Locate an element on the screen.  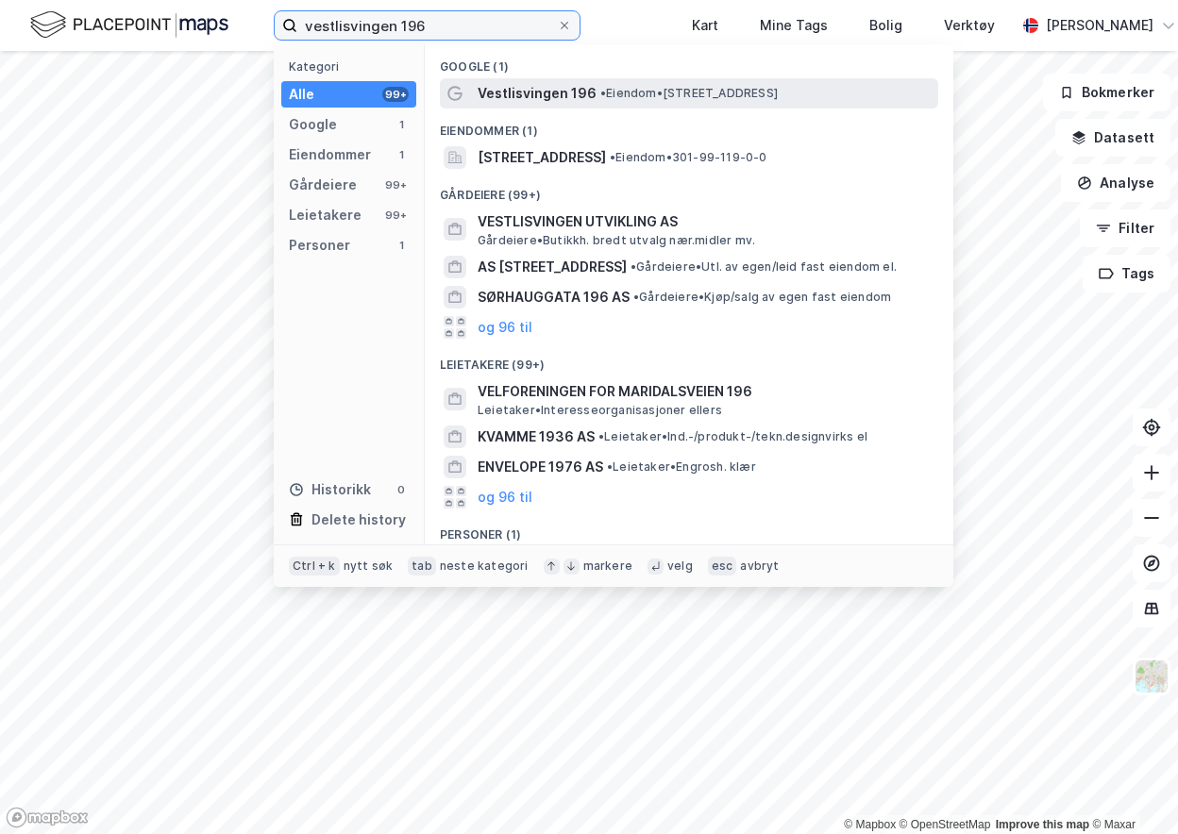
span: Gårdeiere • Kjøp/salg av egen fast eiendom is located at coordinates (762, 297).